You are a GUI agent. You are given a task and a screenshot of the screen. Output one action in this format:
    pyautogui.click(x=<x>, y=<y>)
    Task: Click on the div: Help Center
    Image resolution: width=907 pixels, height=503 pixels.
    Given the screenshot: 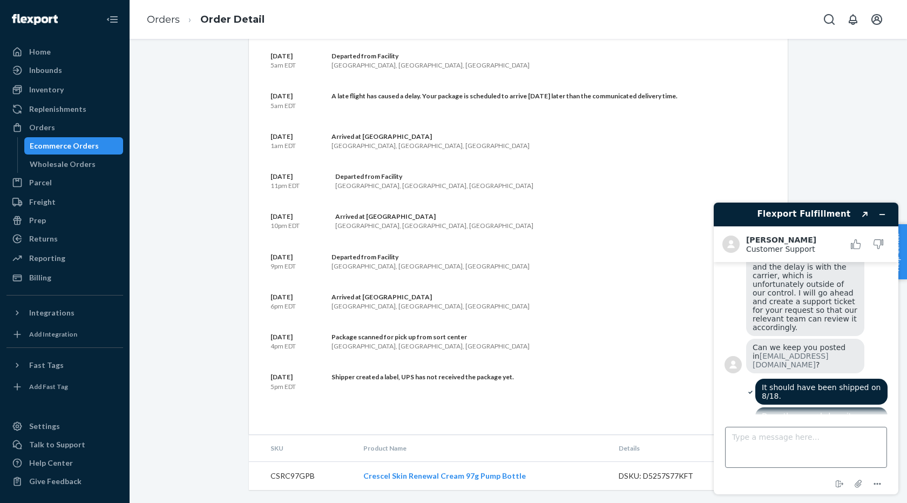 What is the action you would take?
    pyautogui.click(x=51, y=463)
    